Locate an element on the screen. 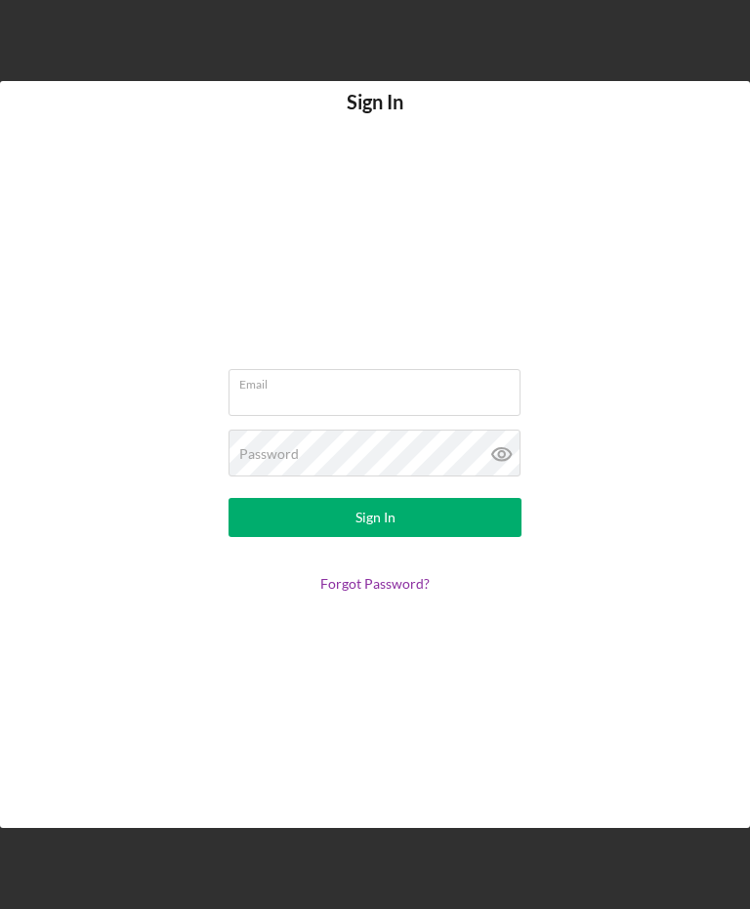 The image size is (750, 909). label: Password is located at coordinates (269, 454).